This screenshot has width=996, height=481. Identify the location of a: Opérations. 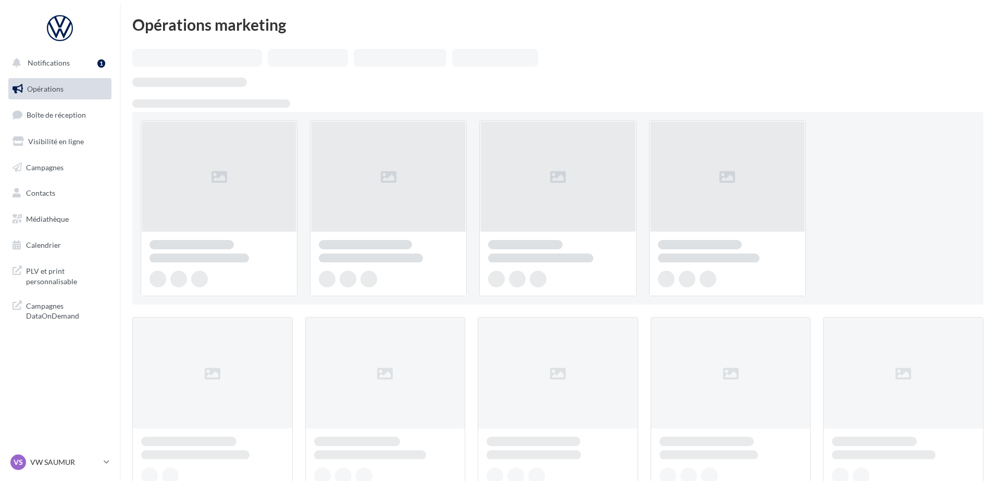
(60, 89).